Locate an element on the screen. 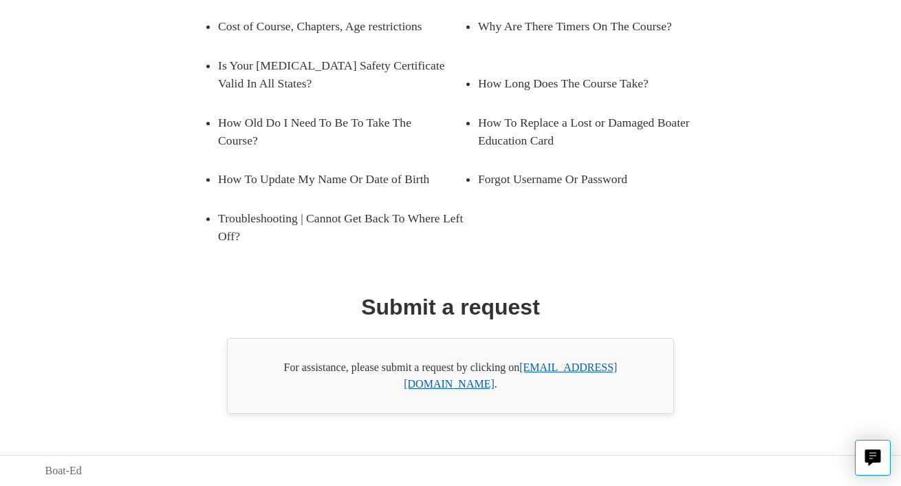 This screenshot has height=486, width=901. a: How Long Does The Course Take? is located at coordinates (591, 83).